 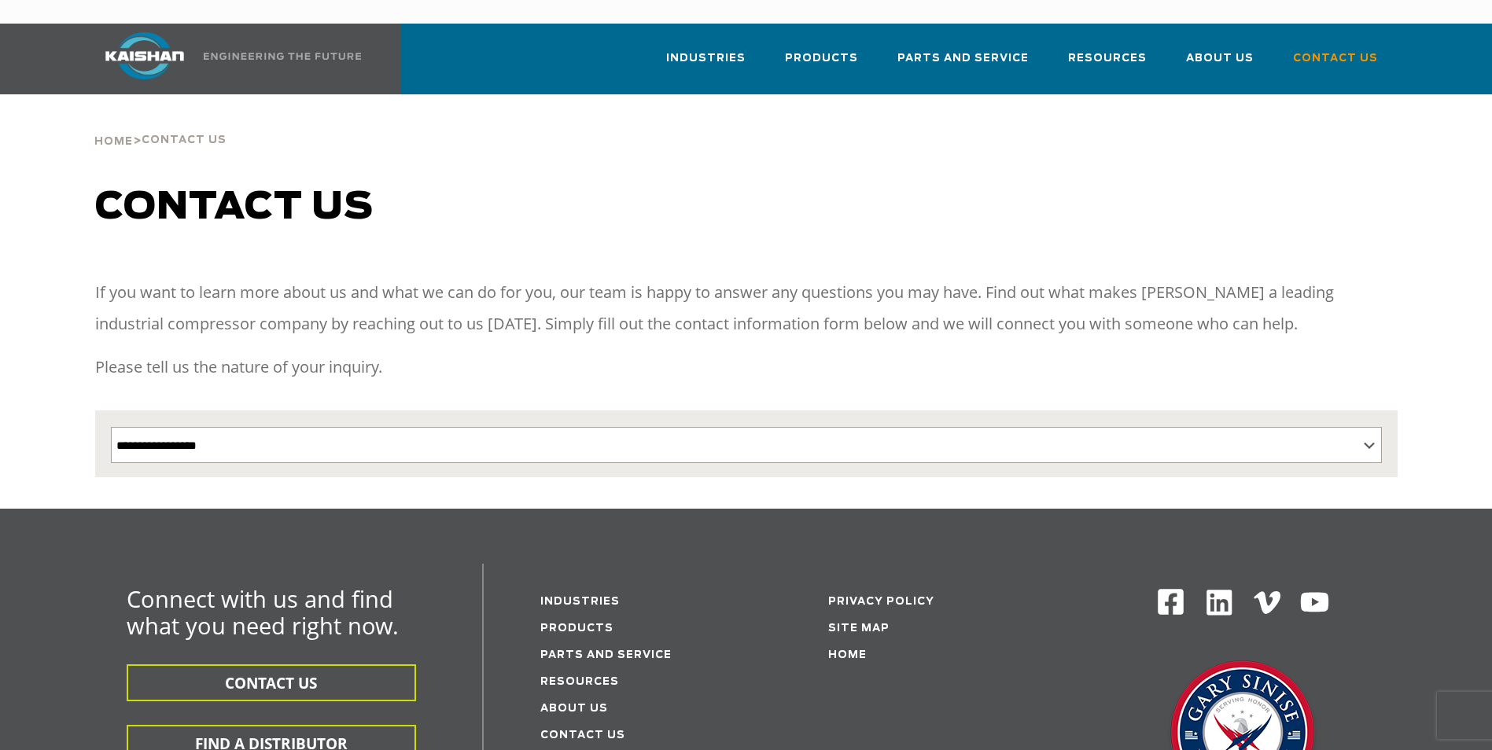 What do you see at coordinates (234, 208) in the screenshot?
I see `span: Contact us` at bounding box center [234, 208].